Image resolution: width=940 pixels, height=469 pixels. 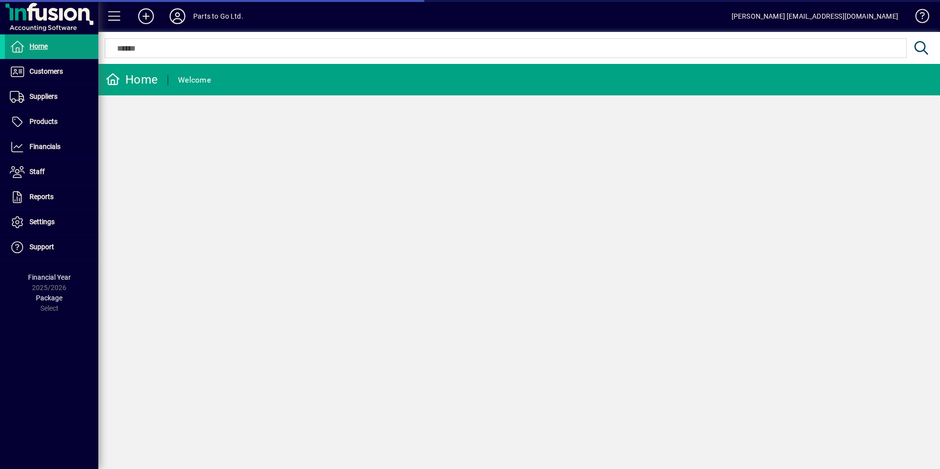 What do you see at coordinates (37, 172) in the screenshot?
I see `span: Staff` at bounding box center [37, 172].